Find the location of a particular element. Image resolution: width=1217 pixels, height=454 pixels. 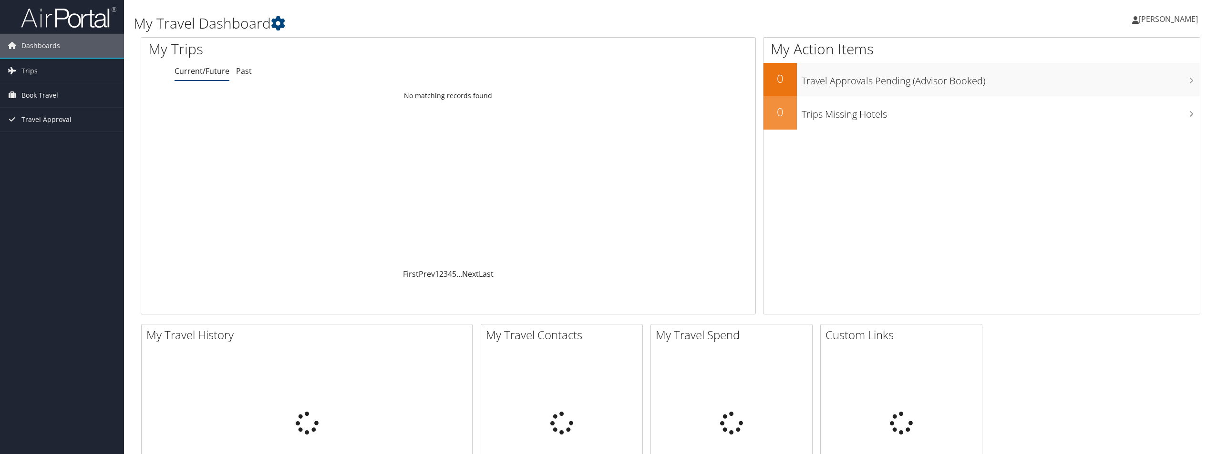

span: Trips is located at coordinates (30, 71).